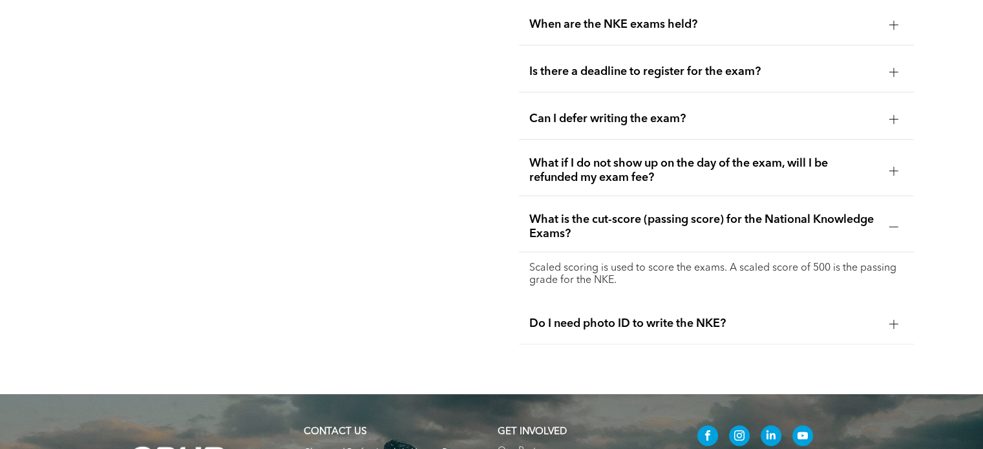 Image resolution: width=983 pixels, height=449 pixels. Describe the element at coordinates (704, 72) in the screenshot. I see `span: Is there a deadline to register for the exam?` at that location.